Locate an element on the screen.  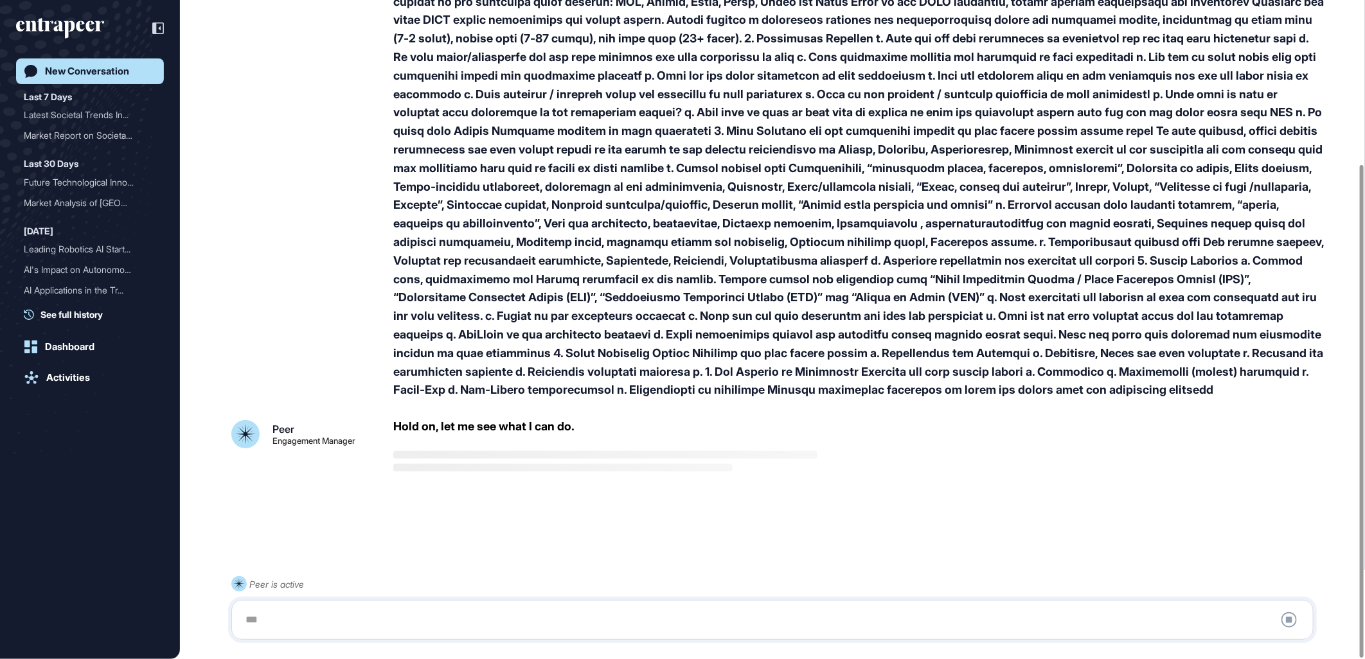
a: Activities is located at coordinates (90, 378).